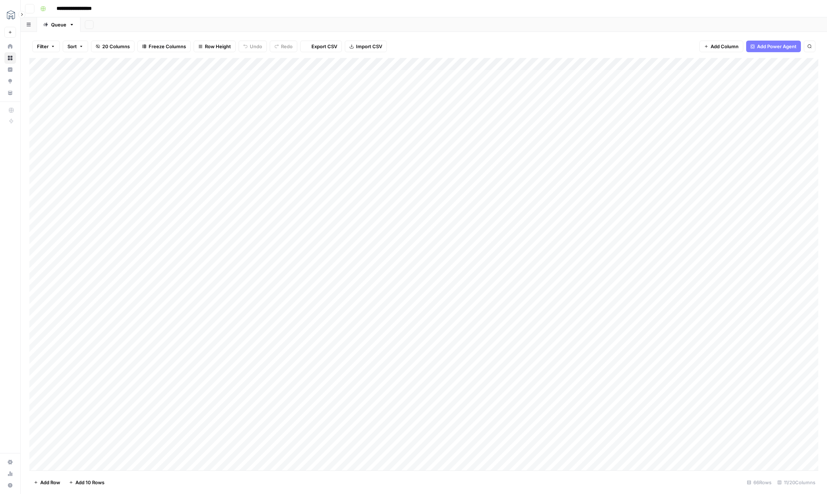 This screenshot has width=827, height=494. I want to click on a: Home, so click(10, 46).